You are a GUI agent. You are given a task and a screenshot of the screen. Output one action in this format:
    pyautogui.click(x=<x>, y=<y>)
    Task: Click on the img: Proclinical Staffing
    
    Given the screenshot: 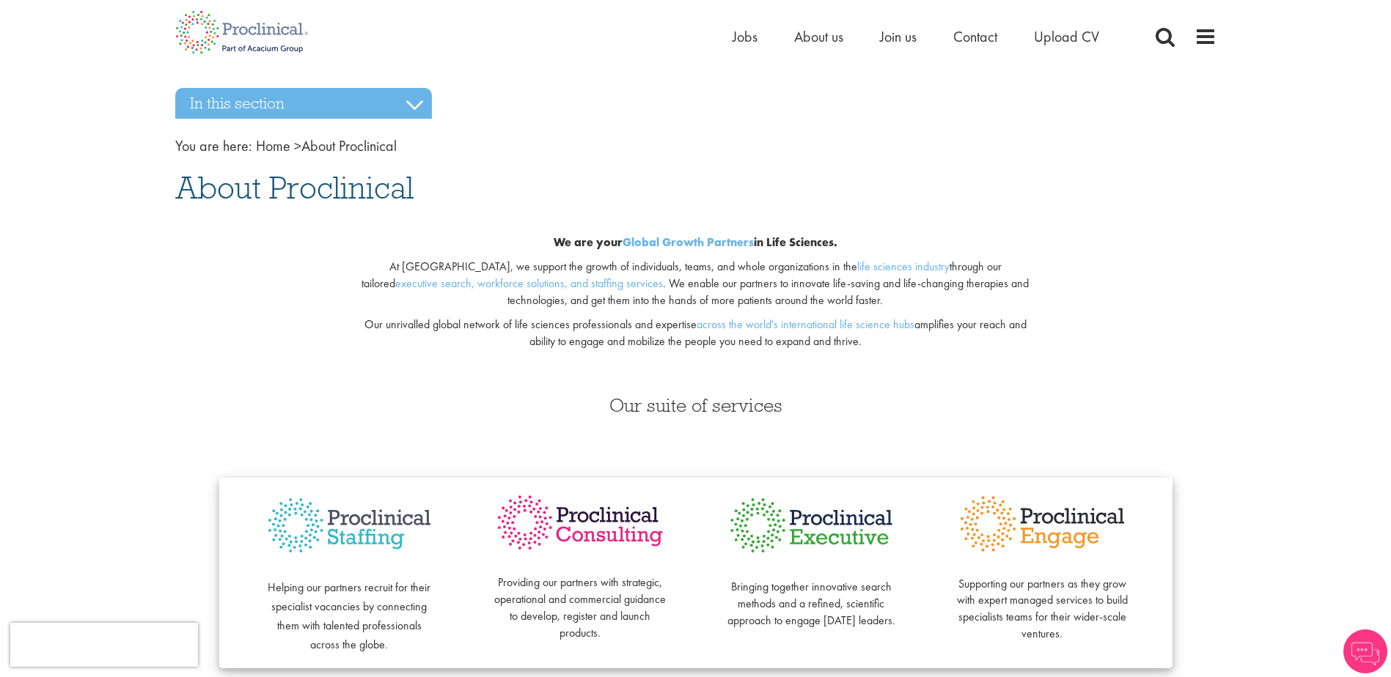 What is the action you would take?
    pyautogui.click(x=349, y=526)
    